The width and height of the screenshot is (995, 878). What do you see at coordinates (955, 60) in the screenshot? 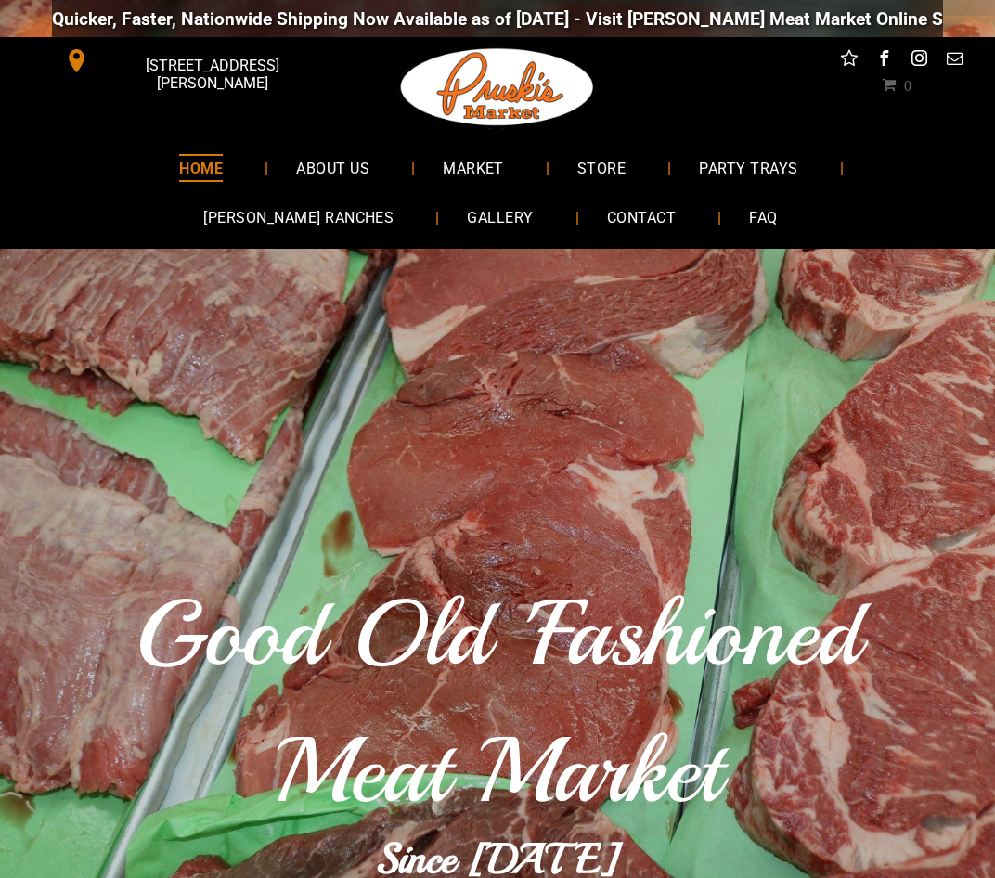
I see `a: email` at bounding box center [955, 60].